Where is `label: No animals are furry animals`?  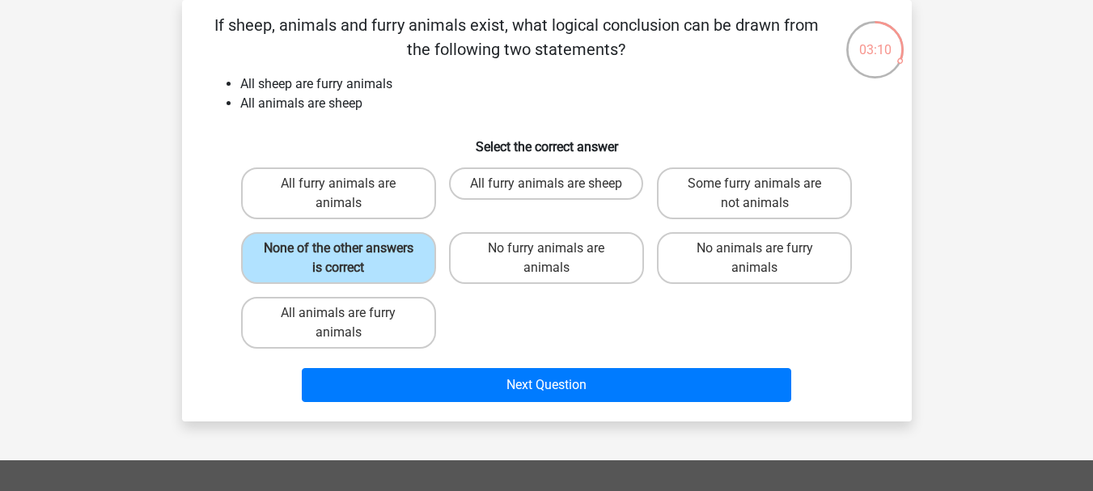
label: No animals are furry animals is located at coordinates (754, 258).